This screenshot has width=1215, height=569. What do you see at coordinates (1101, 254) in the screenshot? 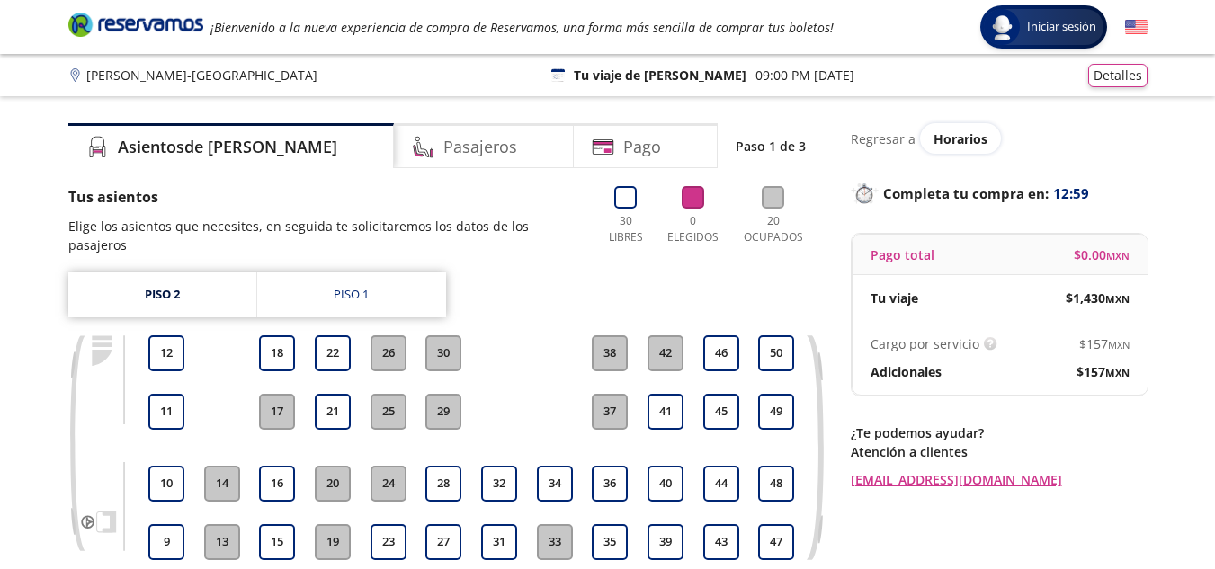
I see `span: $ 0.00` at bounding box center [1101, 254].